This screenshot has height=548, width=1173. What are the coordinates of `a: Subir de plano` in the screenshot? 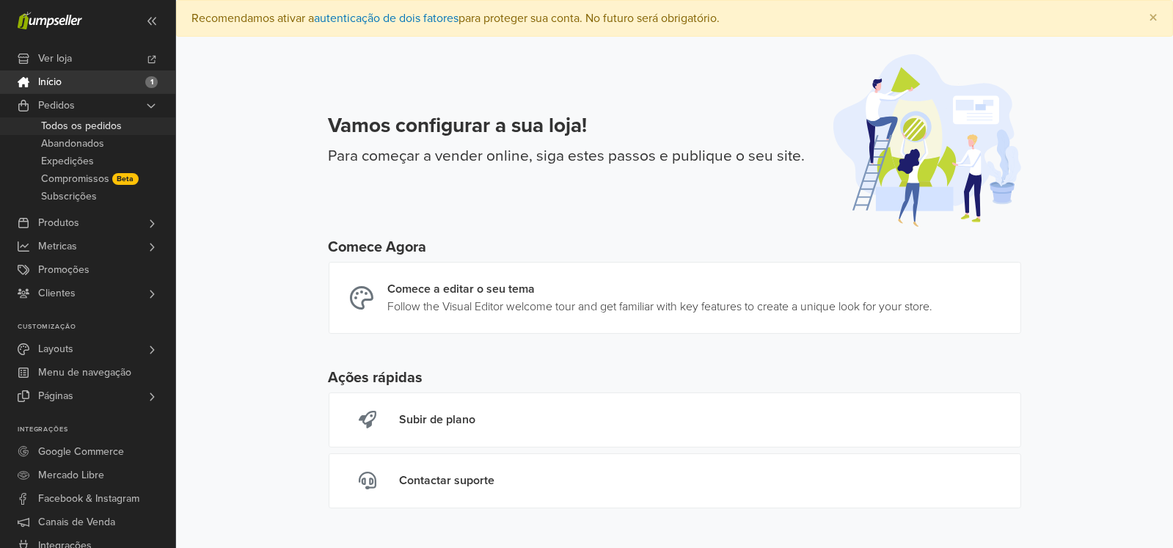 It's located at (675, 420).